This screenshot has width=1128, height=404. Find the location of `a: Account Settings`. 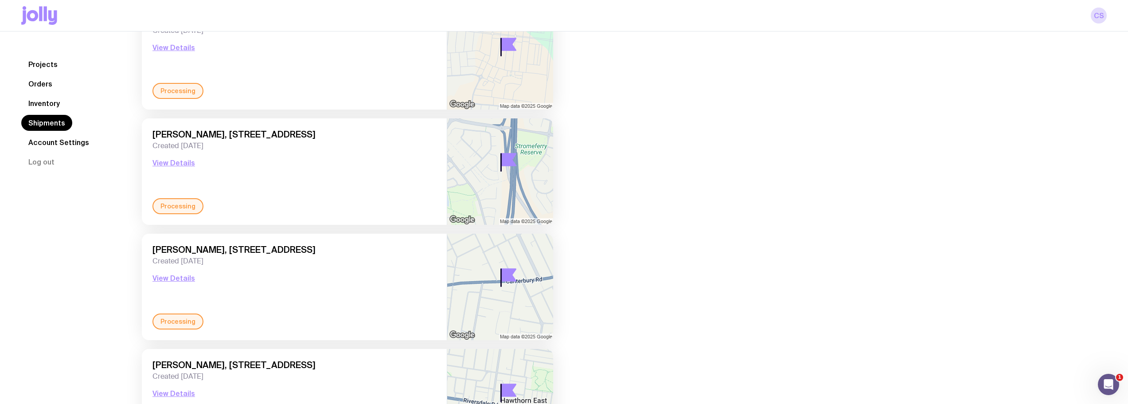

a: Account Settings is located at coordinates (59, 142).